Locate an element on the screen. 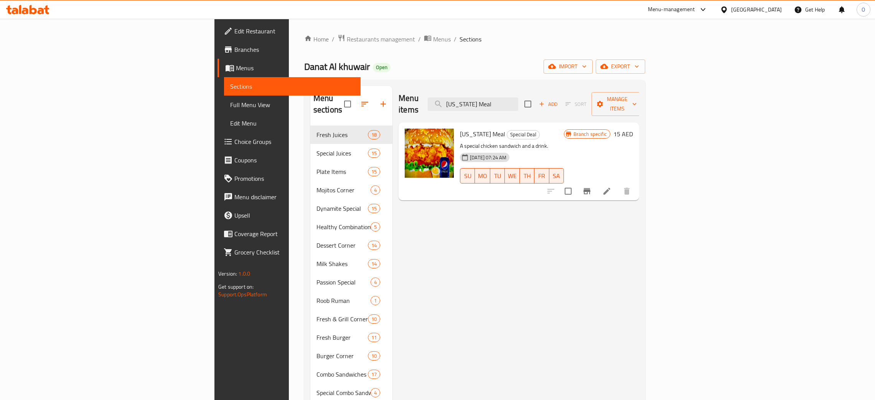  div: Fresh Burger11 is located at coordinates (351, 337).